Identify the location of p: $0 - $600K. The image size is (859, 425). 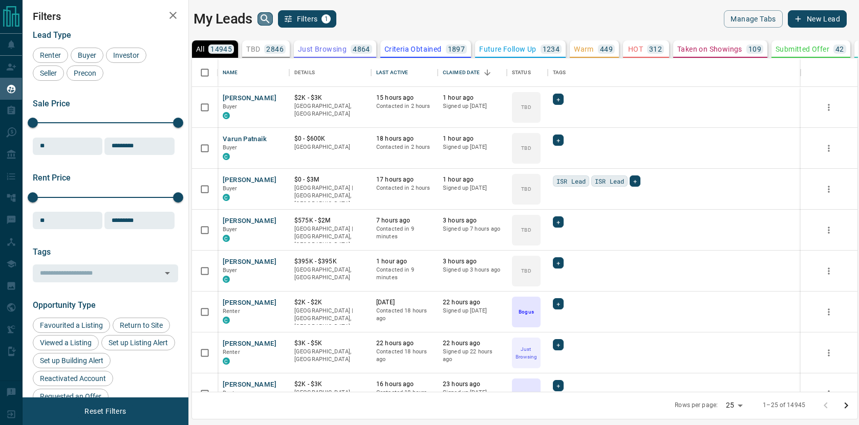
(330, 139).